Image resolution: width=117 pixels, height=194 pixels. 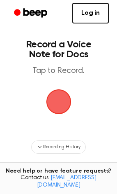 I want to click on h1: Record a Voice Note for Docs, so click(x=58, y=49).